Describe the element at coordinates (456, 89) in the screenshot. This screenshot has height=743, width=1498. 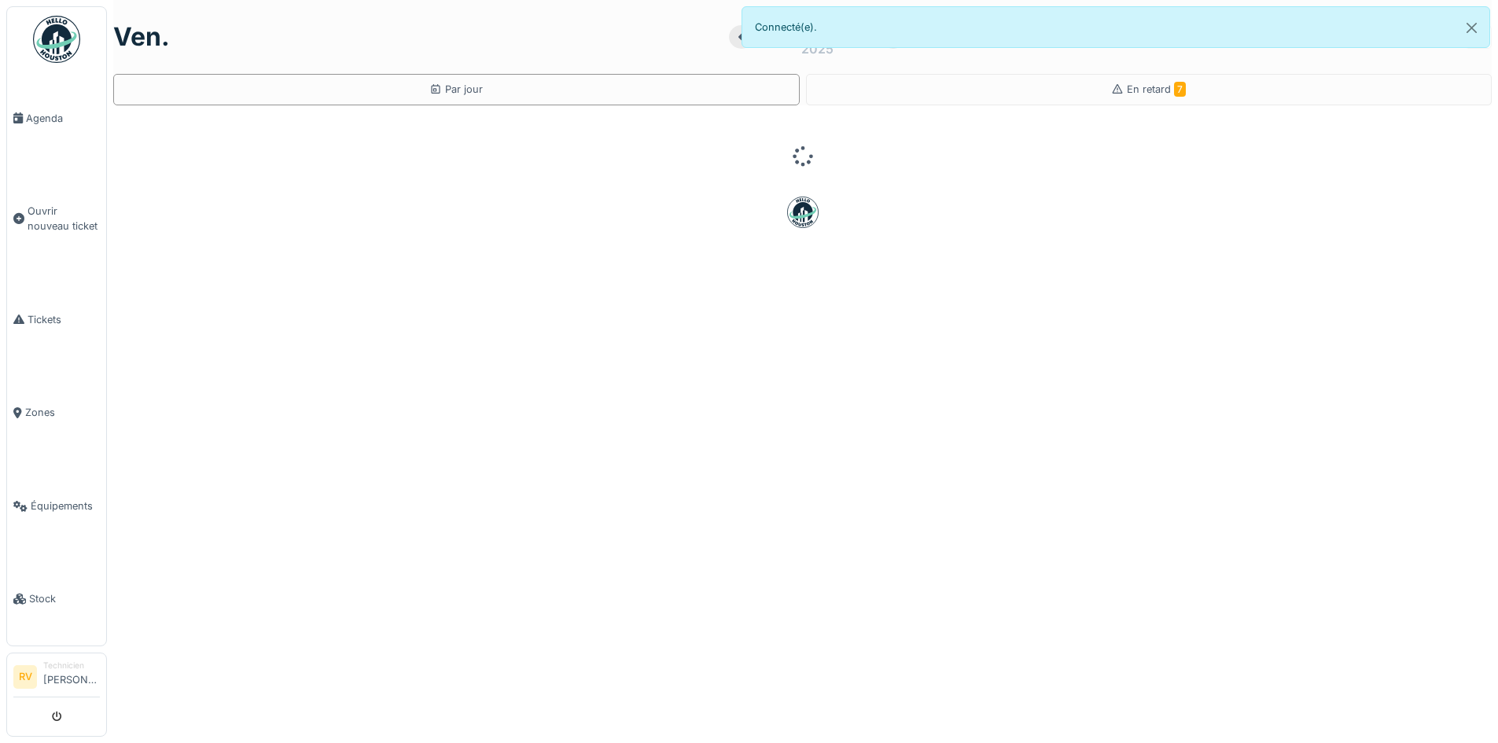
I see `div: Par jour` at that location.